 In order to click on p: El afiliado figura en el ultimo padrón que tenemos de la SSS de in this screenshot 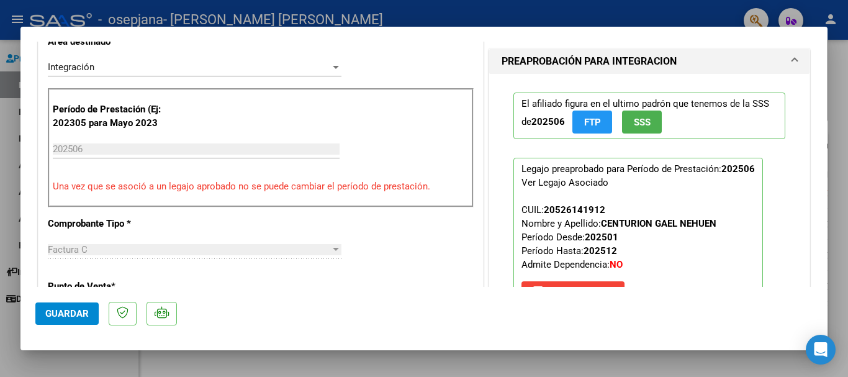, I will do `click(649, 115)`.